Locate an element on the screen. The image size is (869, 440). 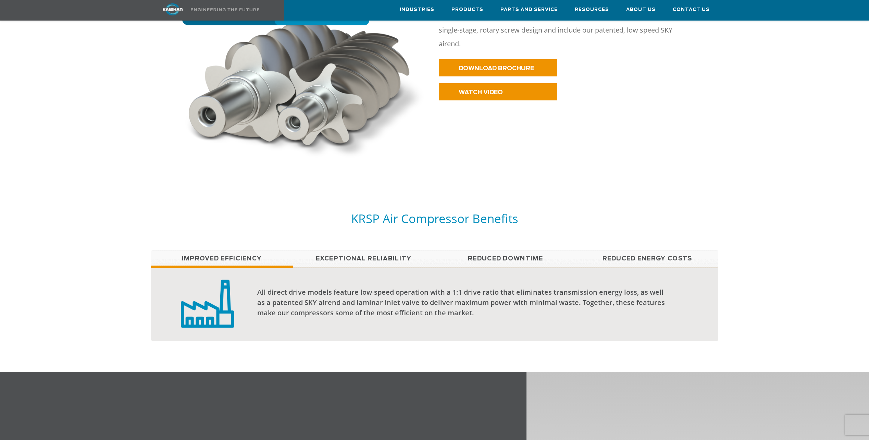
a: About Us is located at coordinates (641, 10).